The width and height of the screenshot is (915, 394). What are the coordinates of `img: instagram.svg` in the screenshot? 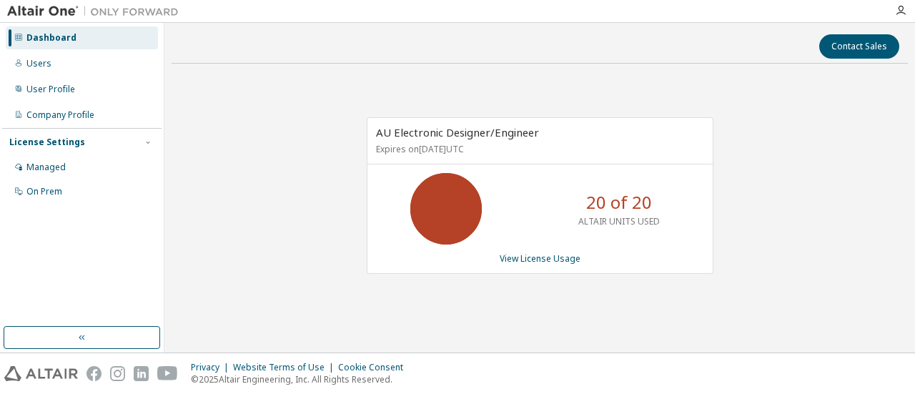 It's located at (117, 373).